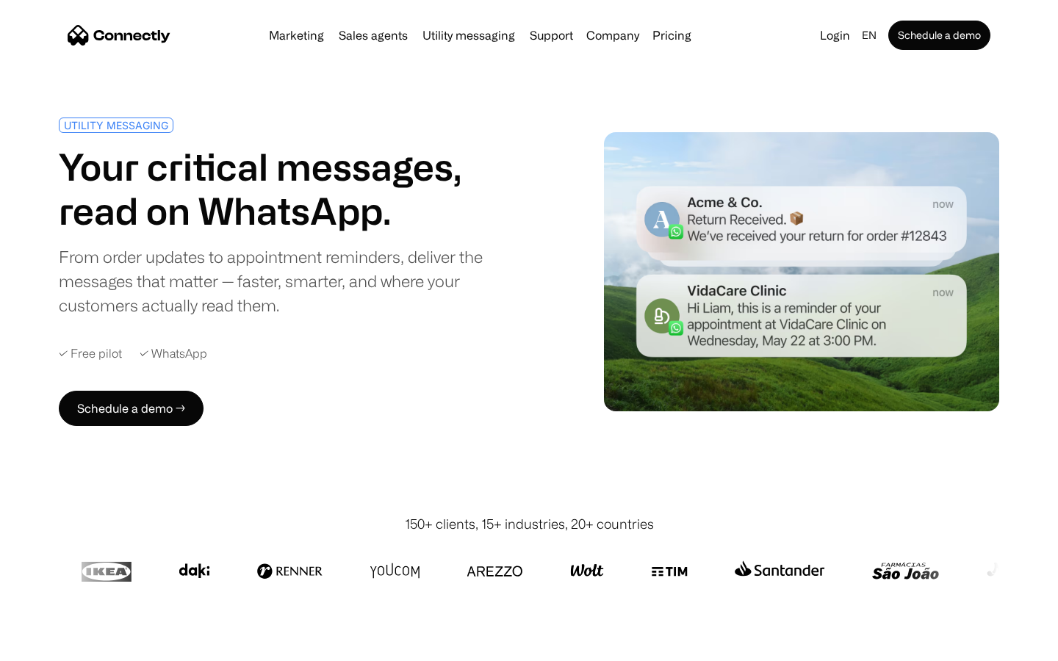  What do you see at coordinates (835, 35) in the screenshot?
I see `a: Login` at bounding box center [835, 35].